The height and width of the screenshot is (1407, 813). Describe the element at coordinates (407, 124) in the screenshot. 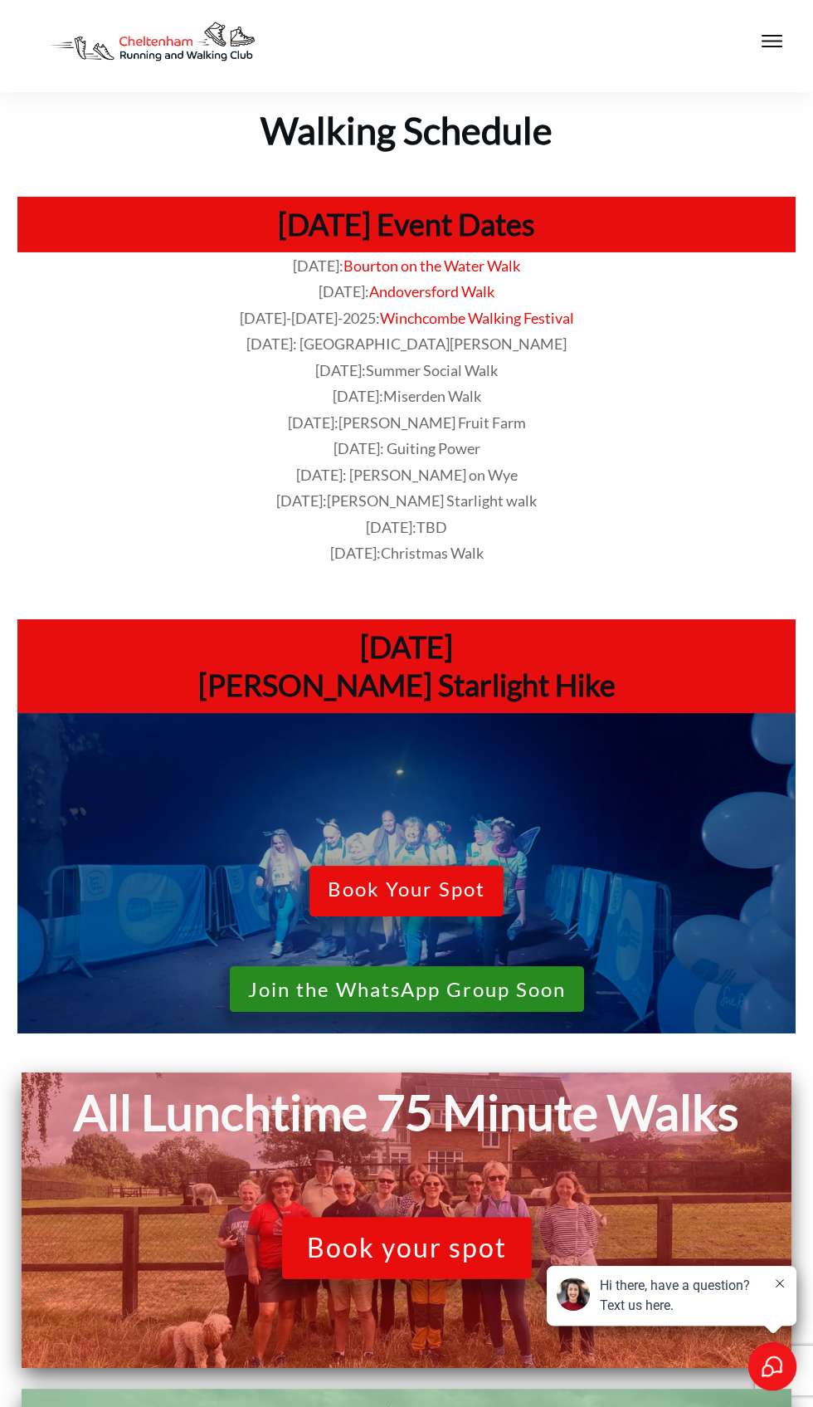

I see `h1: Walking Schedule` at that location.